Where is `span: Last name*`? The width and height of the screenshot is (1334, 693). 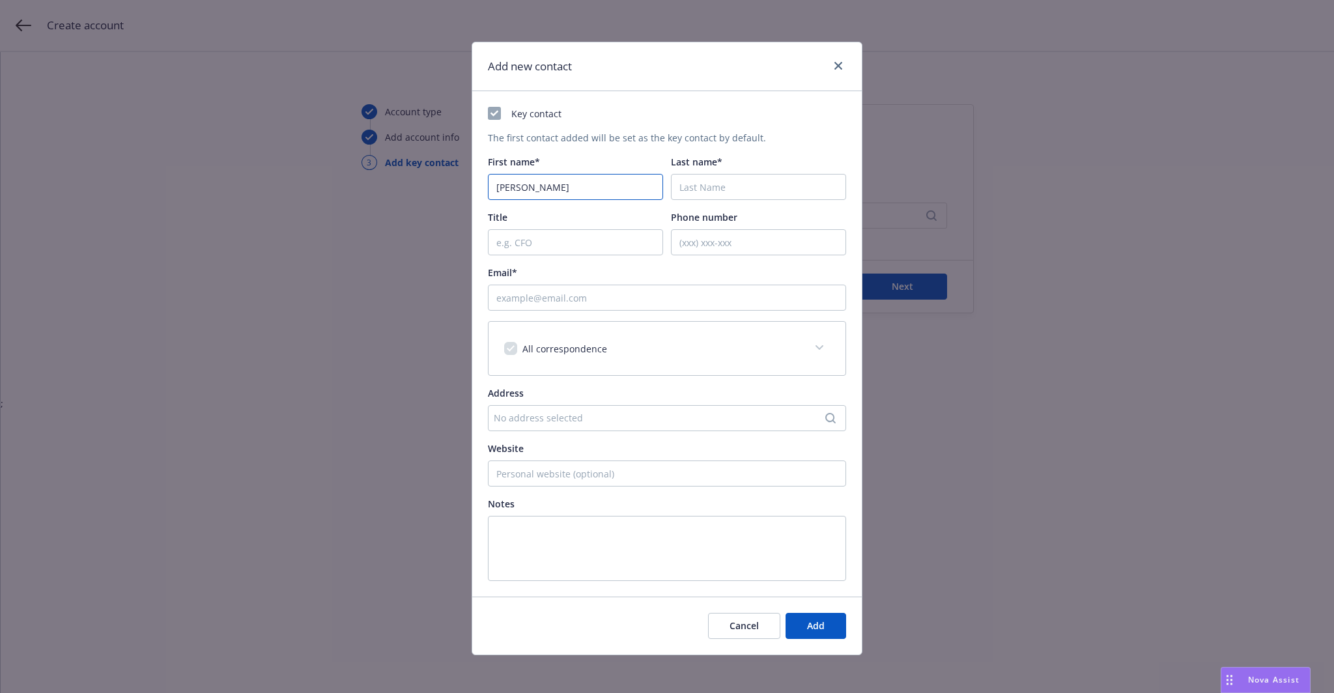
span: Last name* is located at coordinates (696, 161).